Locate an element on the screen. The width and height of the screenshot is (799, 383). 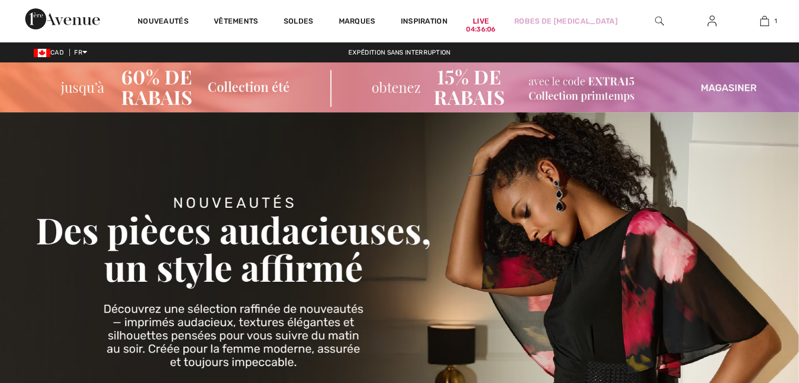
img: Mon panier is located at coordinates (764, 21).